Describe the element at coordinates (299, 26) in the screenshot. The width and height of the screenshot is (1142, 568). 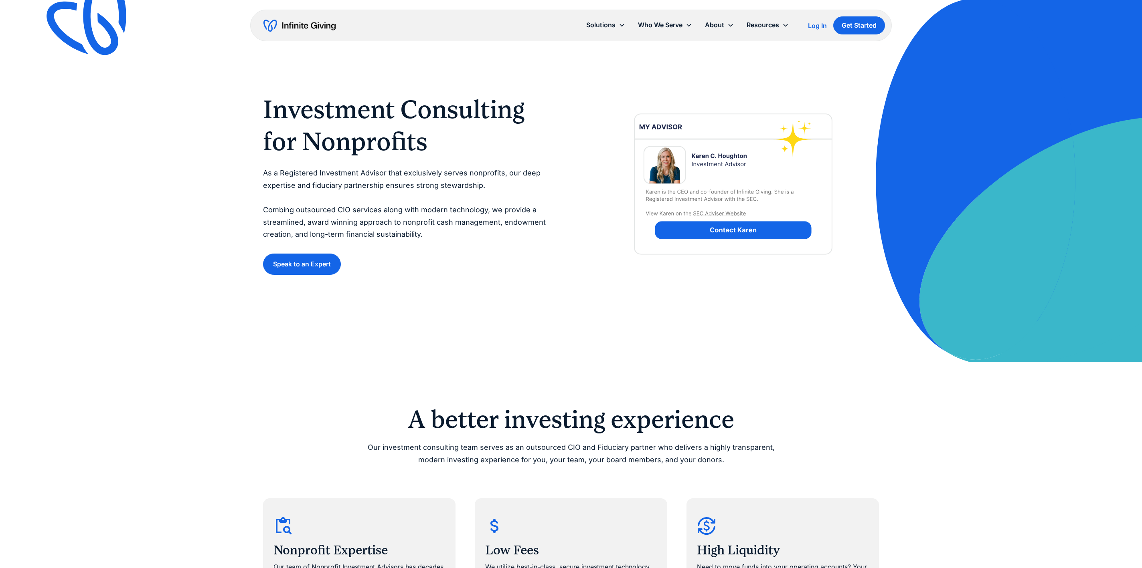
I see `a: home` at that location.